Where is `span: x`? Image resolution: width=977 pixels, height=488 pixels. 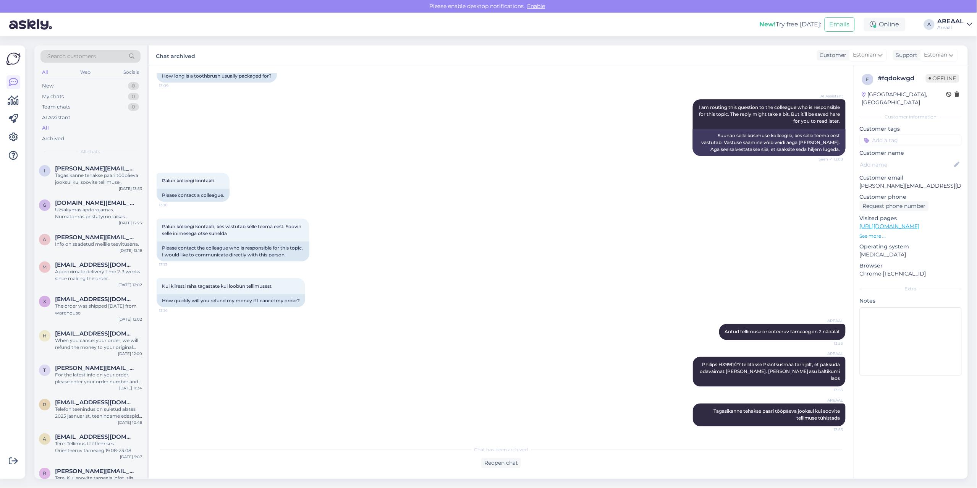
span: x is located at coordinates (45, 301).